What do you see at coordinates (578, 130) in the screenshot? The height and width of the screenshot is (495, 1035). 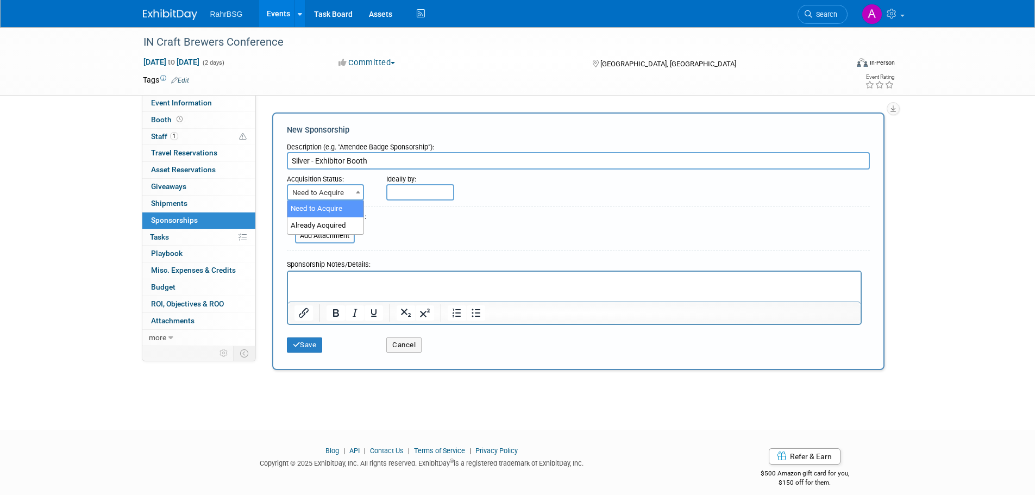 I see `div: New Sponsorship` at bounding box center [578, 130].